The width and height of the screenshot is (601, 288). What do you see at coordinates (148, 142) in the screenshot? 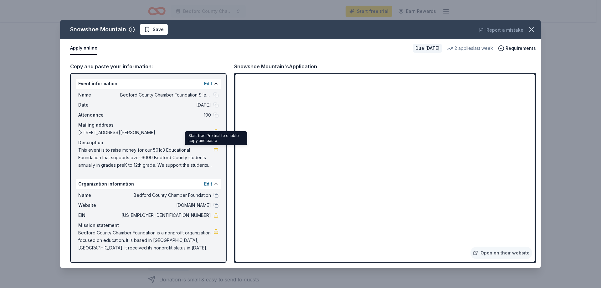
I see `div: Description` at bounding box center [148, 142].